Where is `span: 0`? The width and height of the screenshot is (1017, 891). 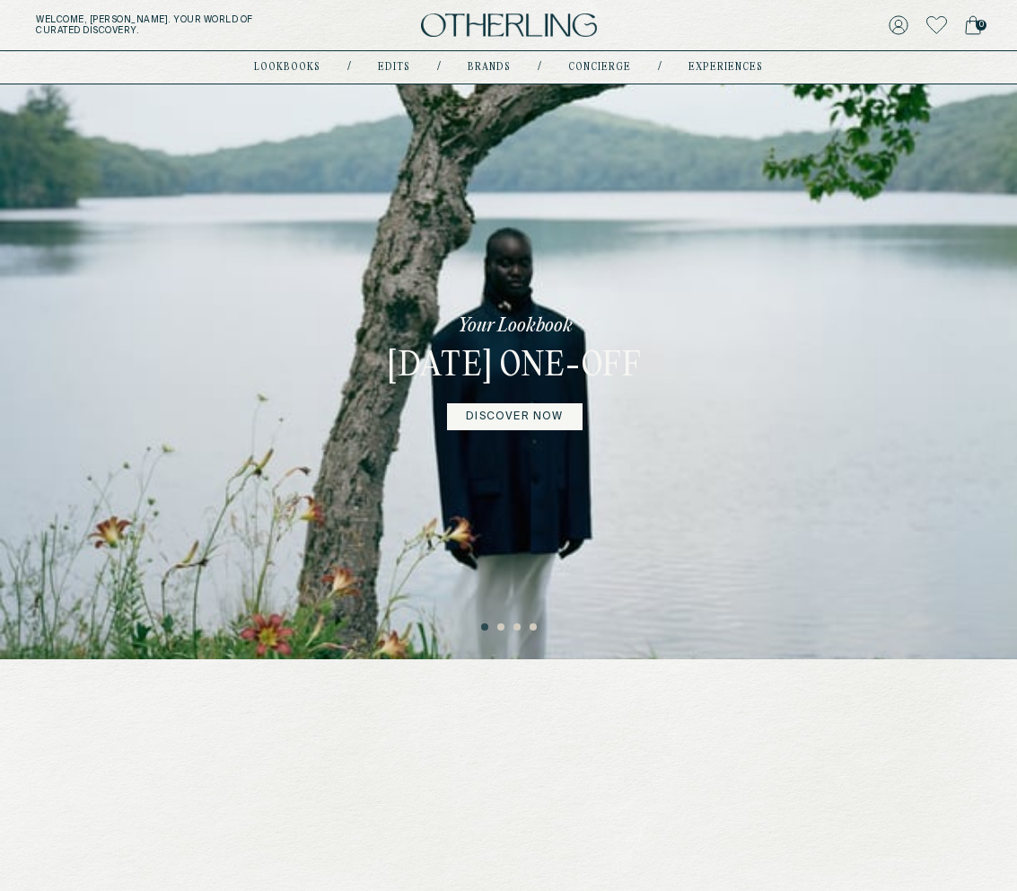
span: 0 is located at coordinates (981, 25).